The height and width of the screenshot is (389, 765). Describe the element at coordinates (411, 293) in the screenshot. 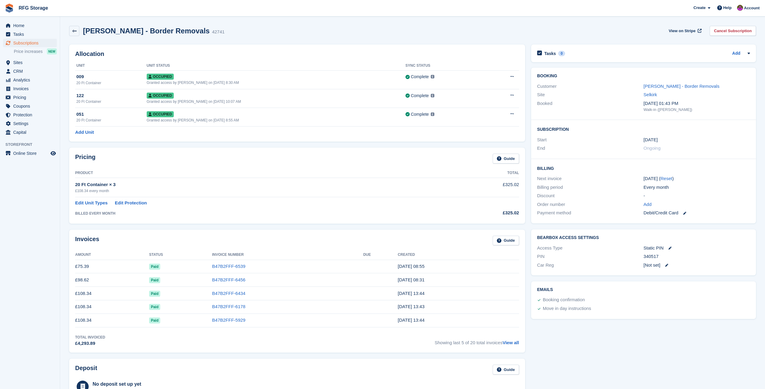

I see `time: 2025-08-05 12:44:45 UTC` at that location.